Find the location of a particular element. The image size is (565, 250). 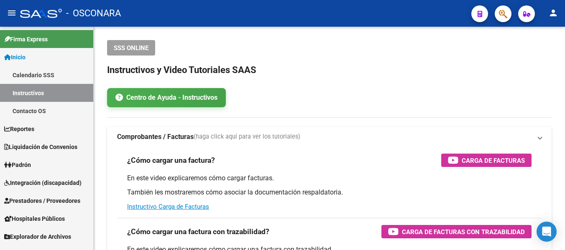

span: Inicio is located at coordinates (15, 57).